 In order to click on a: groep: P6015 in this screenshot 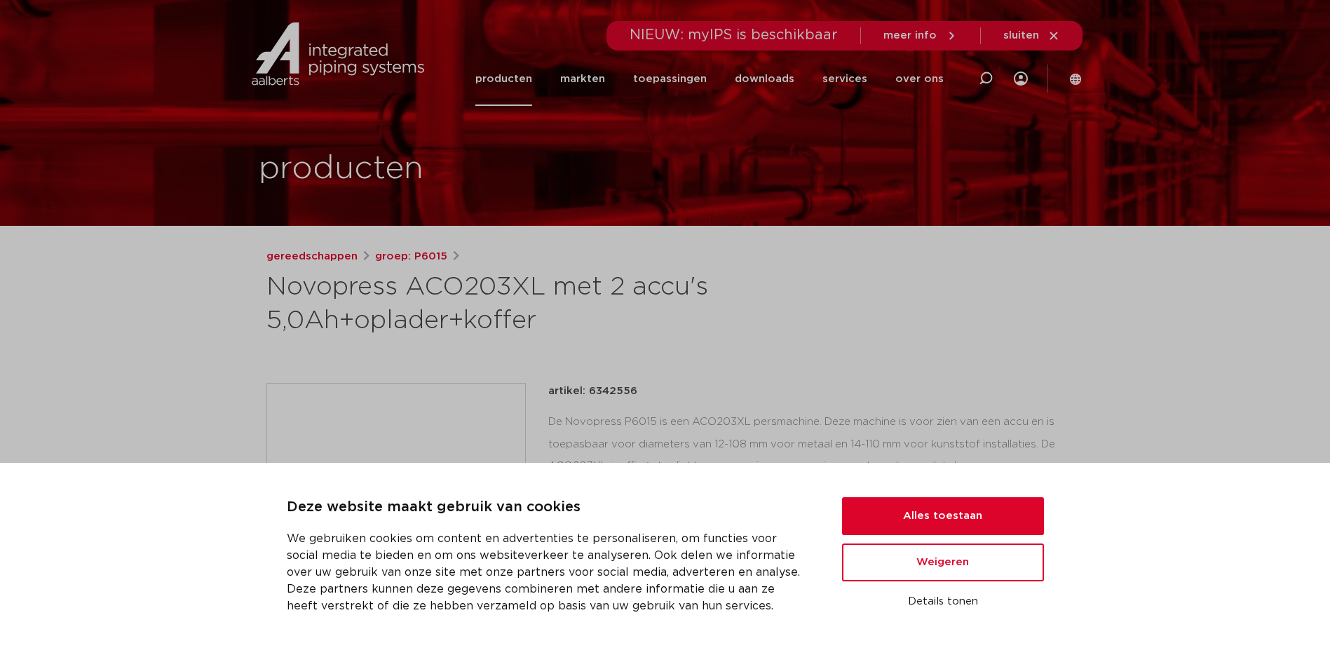, I will do `click(411, 257)`.